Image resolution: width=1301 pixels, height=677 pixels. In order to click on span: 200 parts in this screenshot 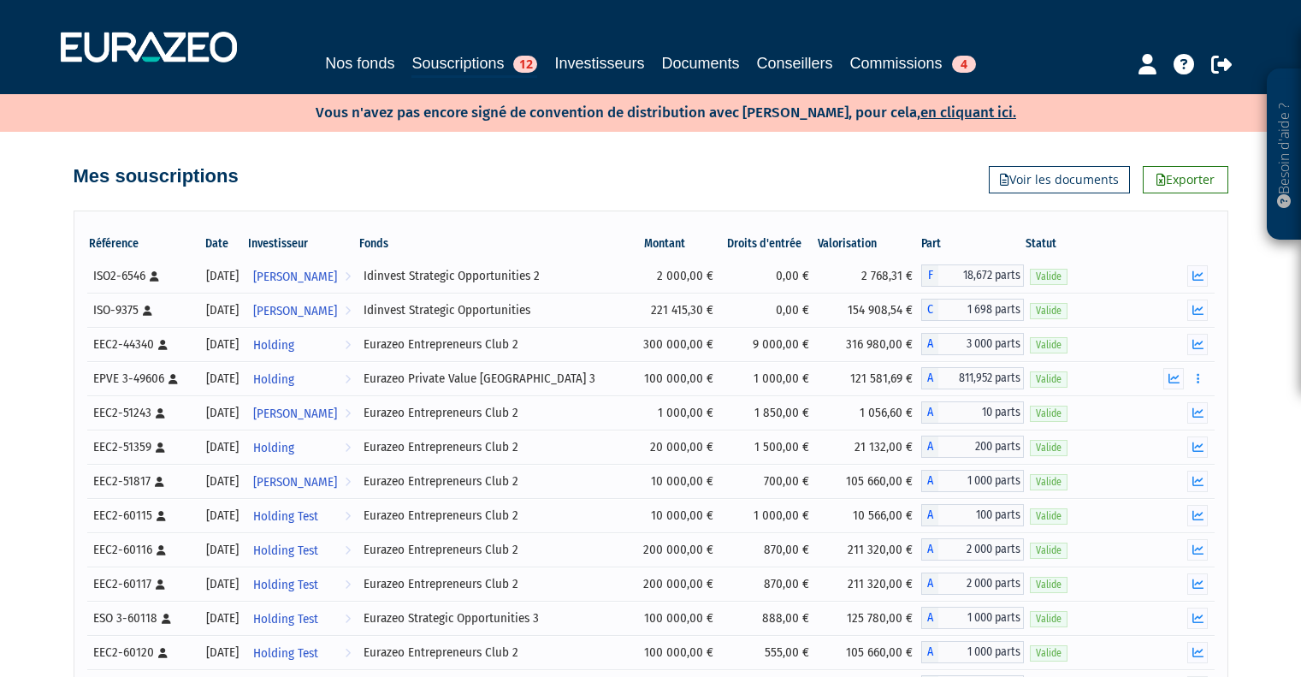, I will do `click(981, 447)`.